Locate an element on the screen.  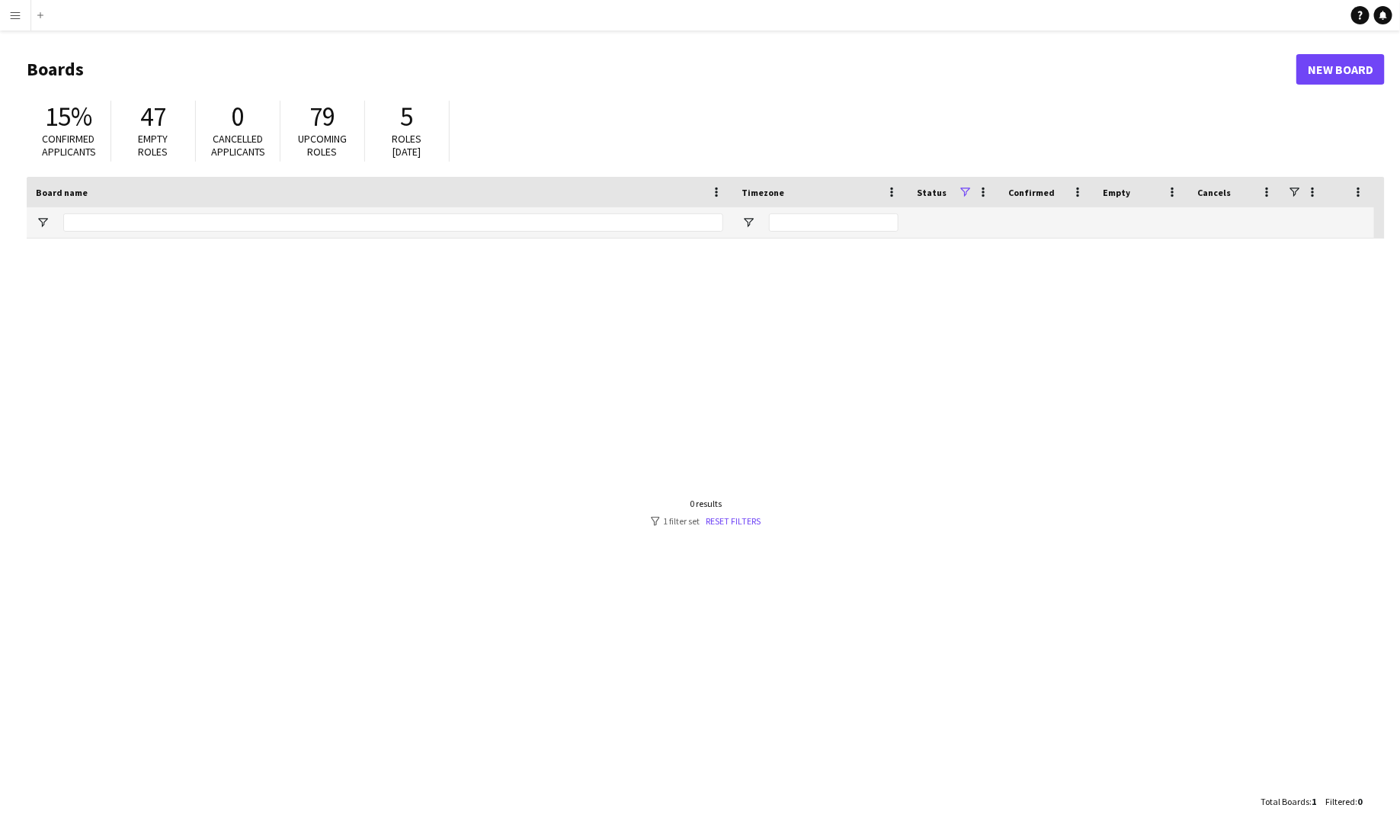
a: New Board is located at coordinates (1341, 70).